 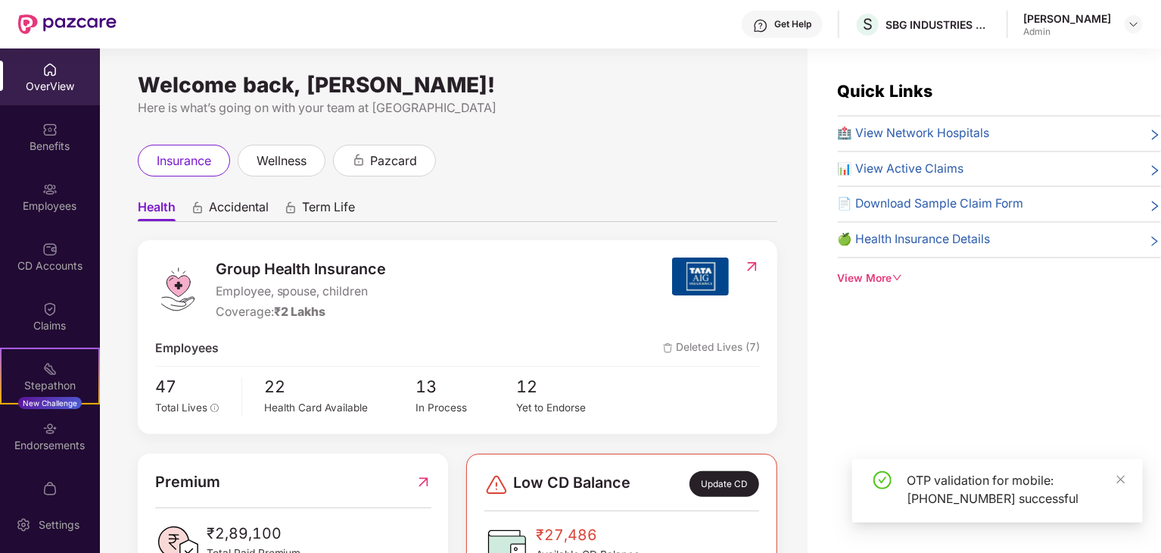 What do you see at coordinates (50, 309) in the screenshot?
I see `img: svg+xml;base64,PHN2ZyBpZD0iQ2xhaW0iIHhtbG5zPSJodHRwOi8vd3d3LnczLm9yZy8yMDAwL3N2ZyIgd2lkdGg9IjIwIi...` at bounding box center [50, 309].